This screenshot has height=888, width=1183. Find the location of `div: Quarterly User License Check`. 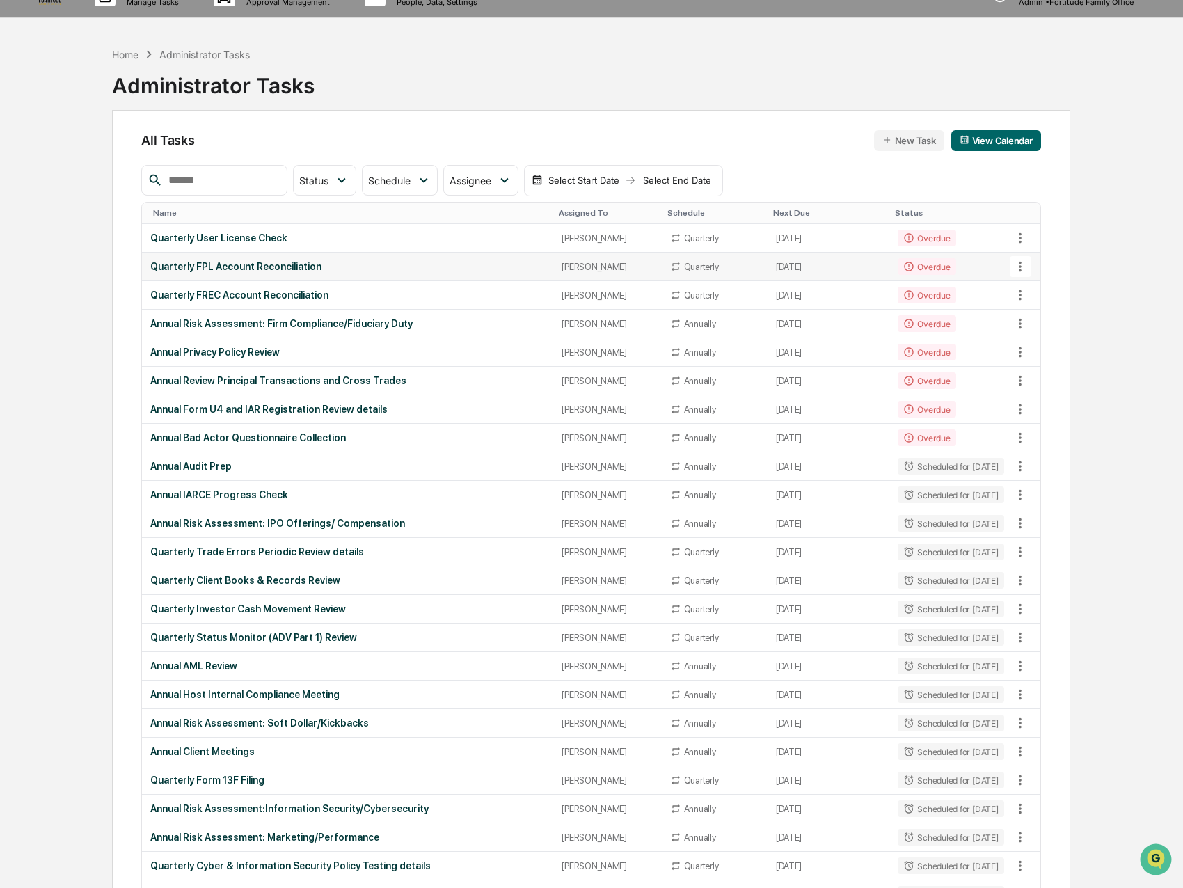

div: Quarterly User License Check is located at coordinates (347, 238).